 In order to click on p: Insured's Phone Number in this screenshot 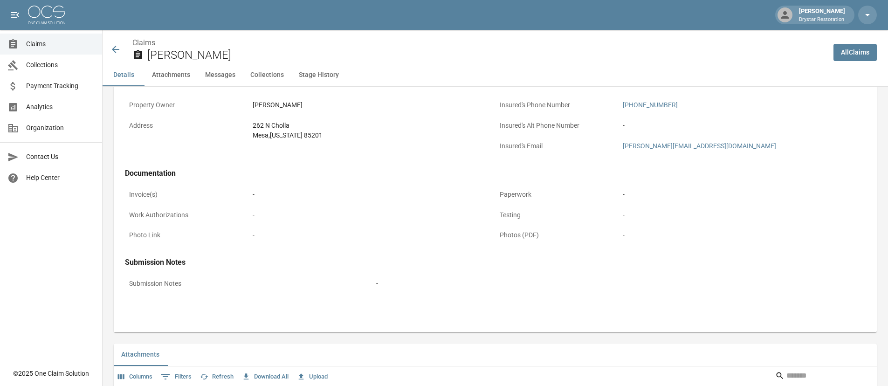, I will do `click(557, 105)`.